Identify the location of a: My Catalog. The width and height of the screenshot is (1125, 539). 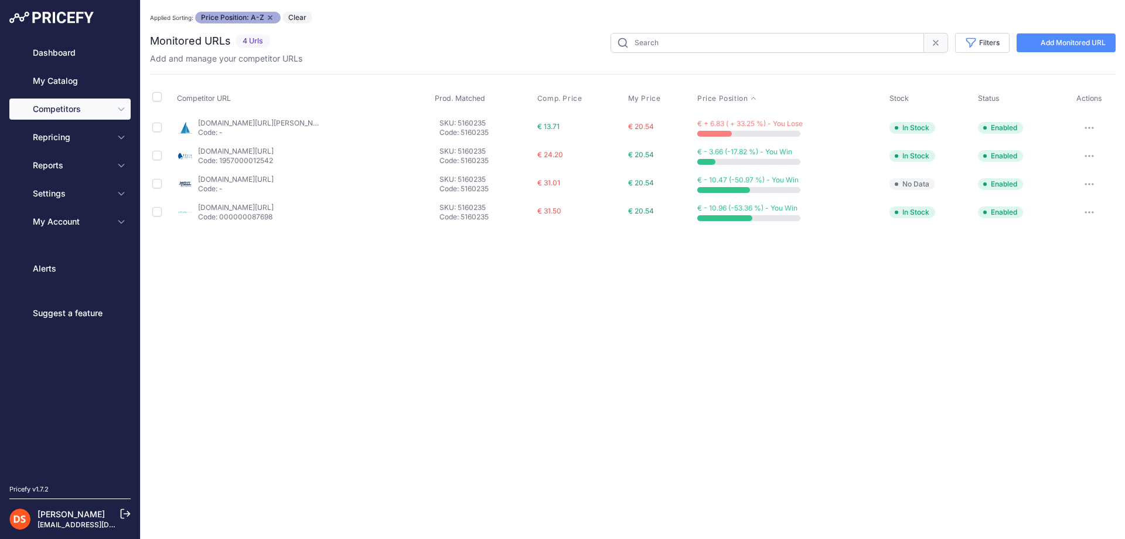
(70, 81).